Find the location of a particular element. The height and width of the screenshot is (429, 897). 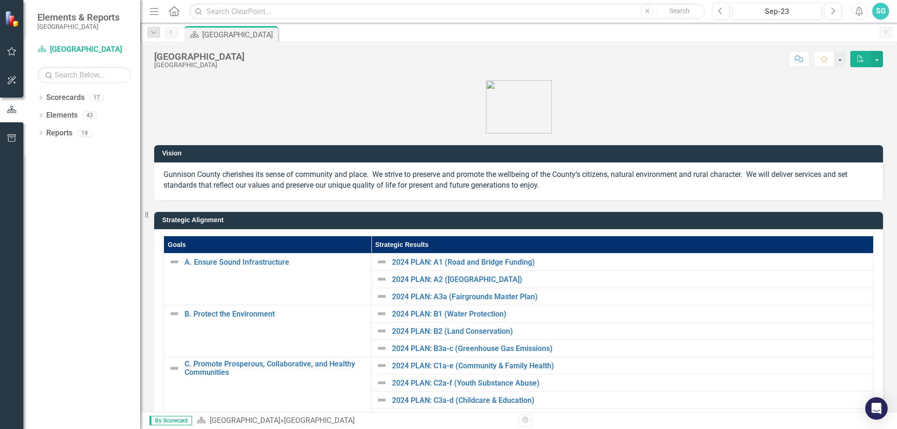

a: 2024 PLAN: A1 (Road and Bridge Funding) is located at coordinates (630, 263).